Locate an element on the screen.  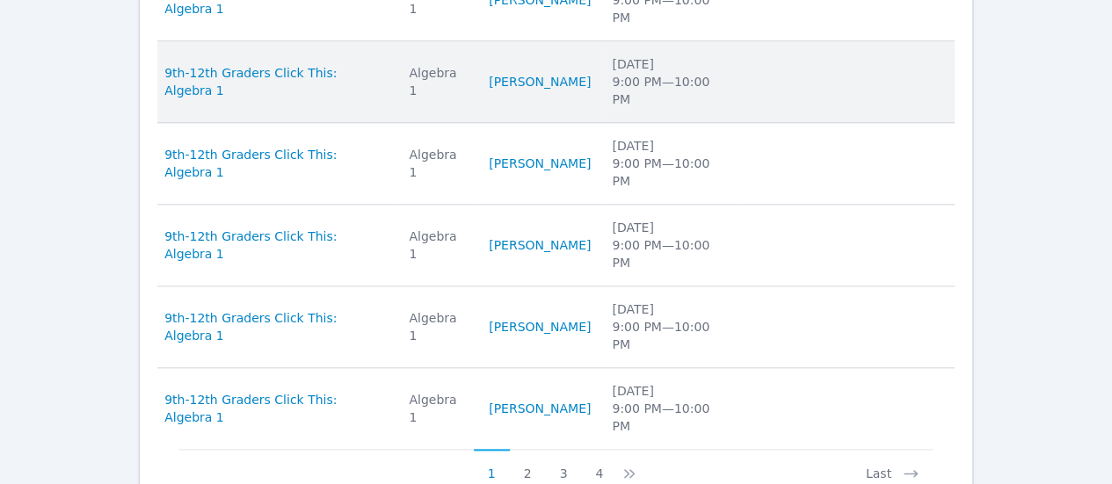
button: Last is located at coordinates (892, 466).